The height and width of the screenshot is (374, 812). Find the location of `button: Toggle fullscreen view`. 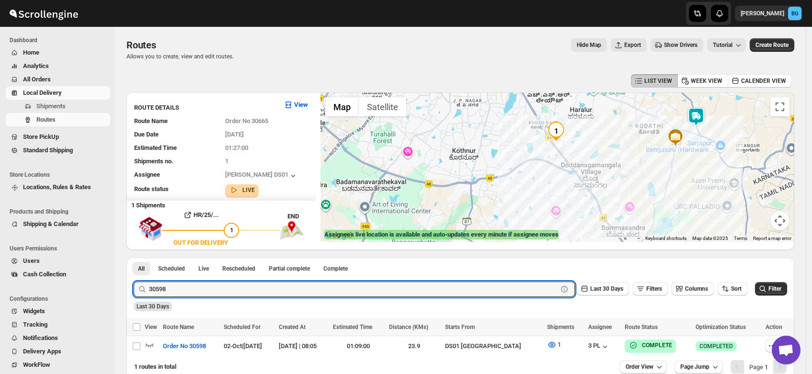

button: Toggle fullscreen view is located at coordinates (780, 107).